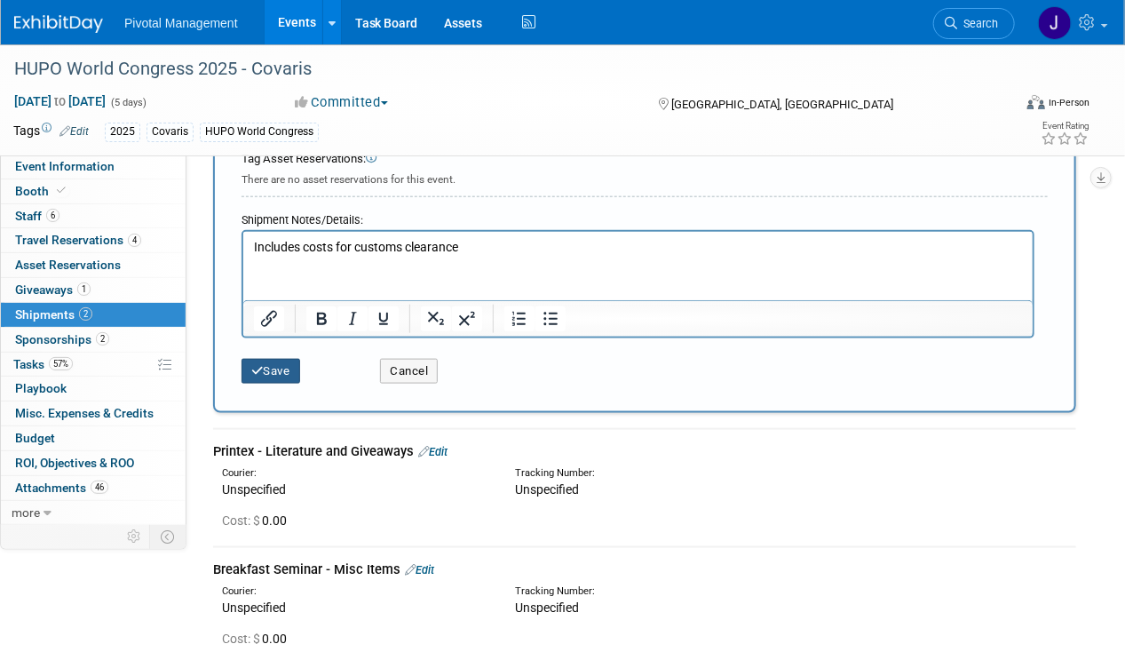 Image resolution: width=1125 pixels, height=652 pixels. What do you see at coordinates (65, 166) in the screenshot?
I see `span: Event Information` at bounding box center [65, 166].